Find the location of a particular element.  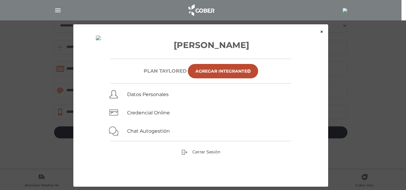

a: Cerrar Sesión is located at coordinates (201, 152).